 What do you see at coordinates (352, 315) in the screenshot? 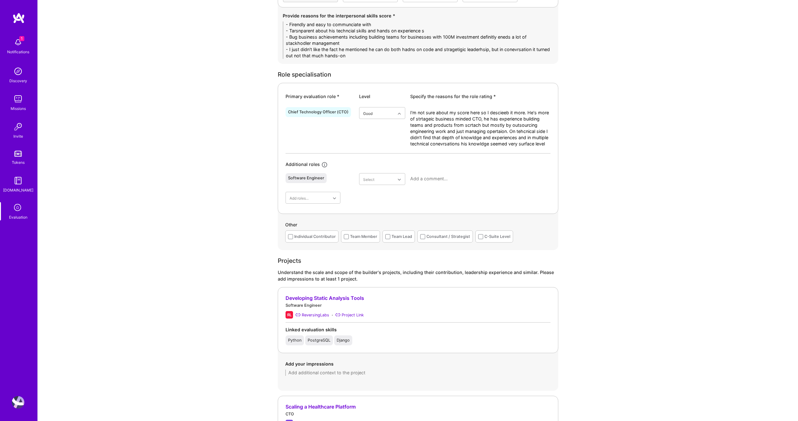
I see `div: Project Link` at bounding box center [352, 315].